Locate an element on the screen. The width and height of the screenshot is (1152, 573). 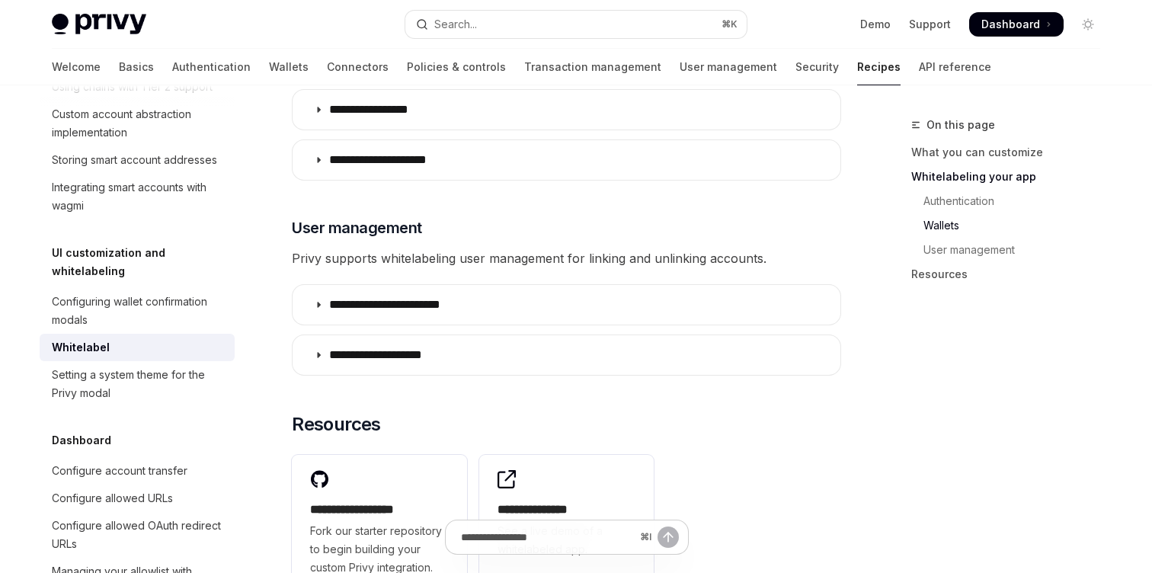
button: Open search is located at coordinates (576, 24).